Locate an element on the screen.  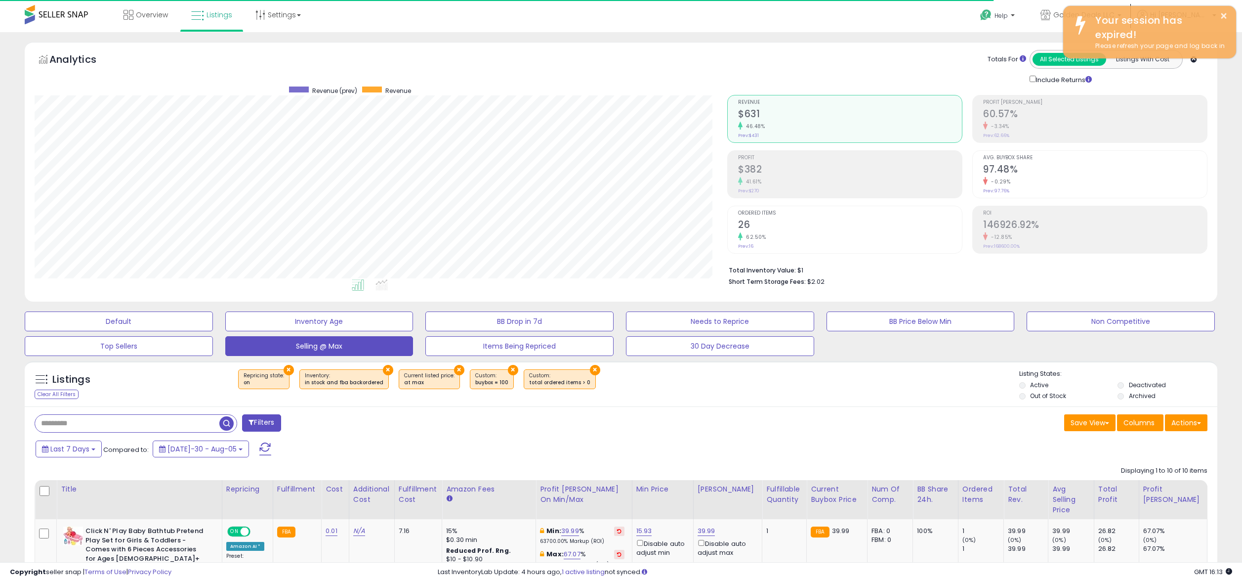
h5: Listings is located at coordinates (71, 380).